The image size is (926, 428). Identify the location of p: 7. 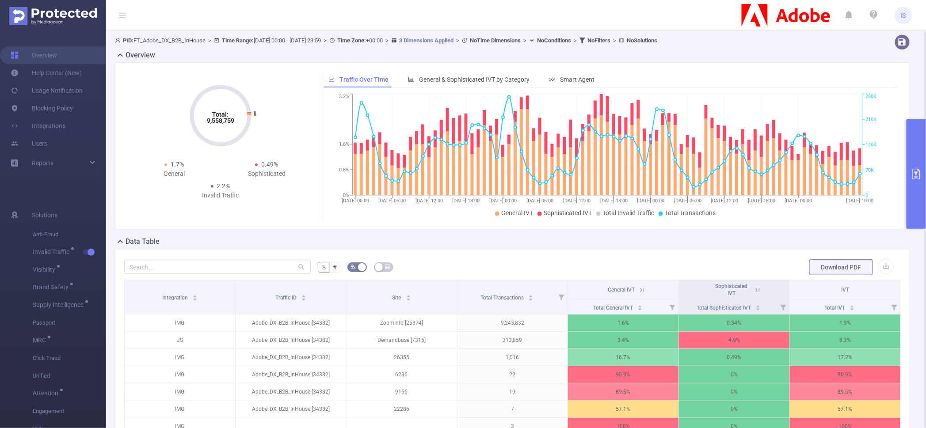
(513, 409).